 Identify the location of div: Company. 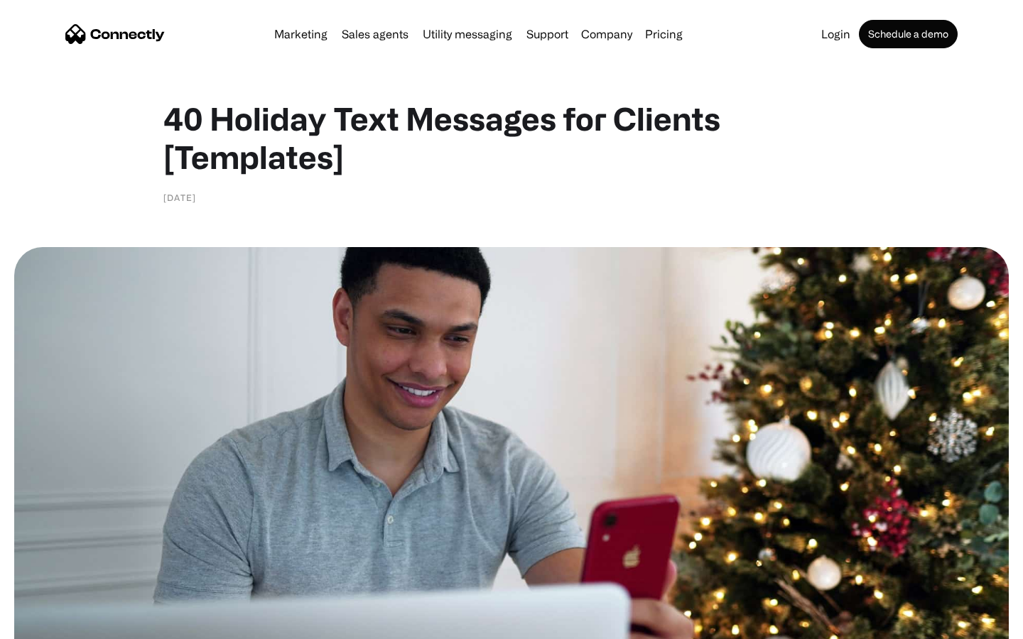
(606, 34).